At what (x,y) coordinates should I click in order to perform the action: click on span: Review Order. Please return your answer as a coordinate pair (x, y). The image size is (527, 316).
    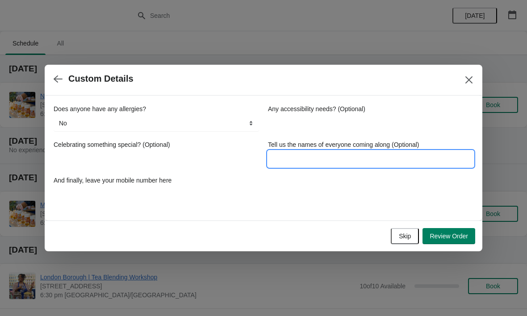
    Looking at the image, I should click on (449, 236).